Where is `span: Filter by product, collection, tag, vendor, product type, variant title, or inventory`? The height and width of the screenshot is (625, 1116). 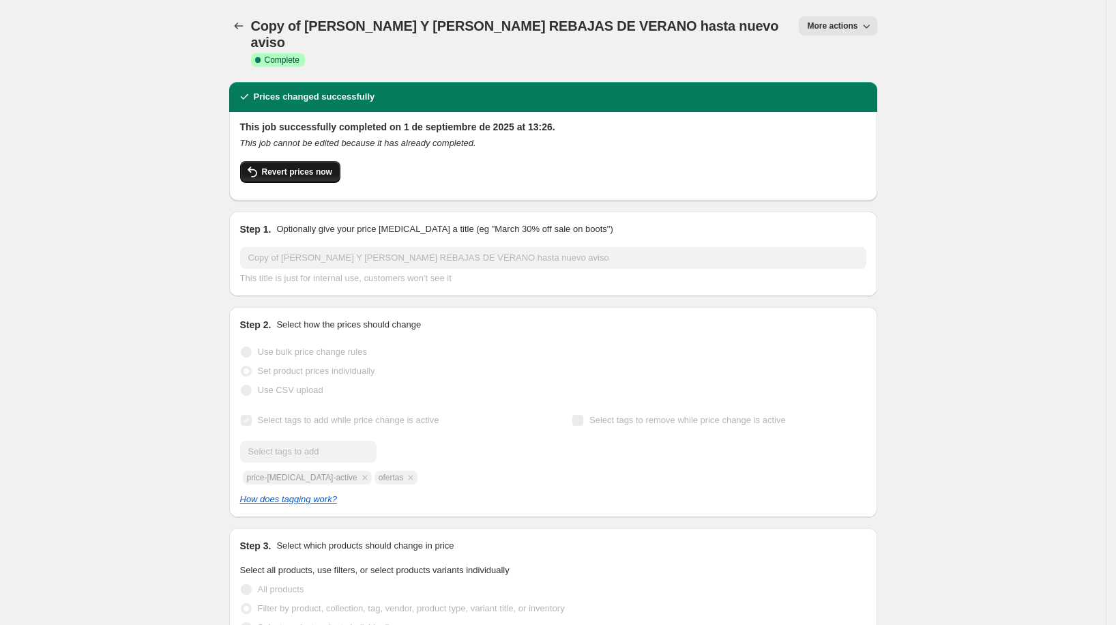 span: Filter by product, collection, tag, vendor, product type, variant title, or inventory is located at coordinates (411, 608).